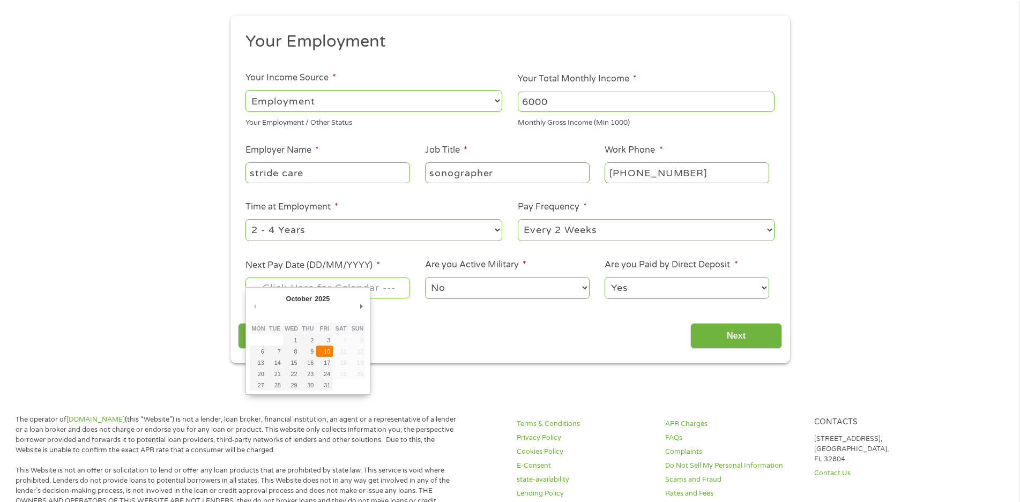  What do you see at coordinates (328, 173) in the screenshot?
I see `input: Walmart` at bounding box center [328, 173].